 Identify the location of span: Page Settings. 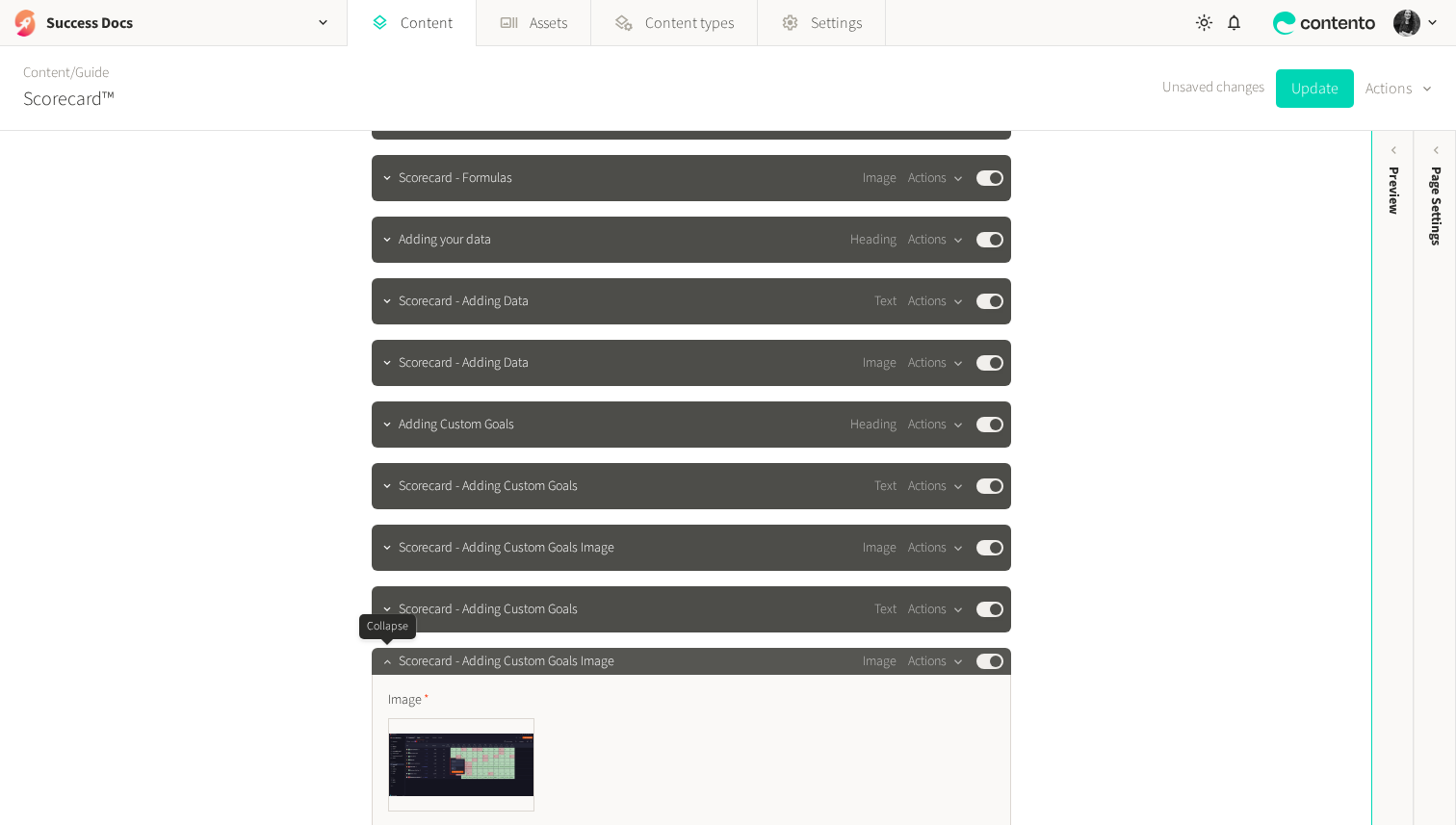
(1437, 206).